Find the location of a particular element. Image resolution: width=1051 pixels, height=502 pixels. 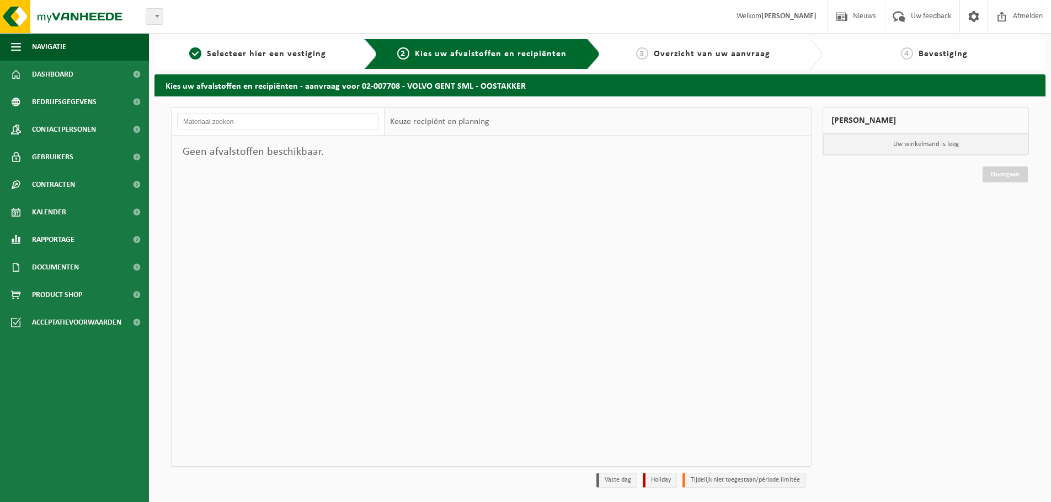

span: Gebruikers is located at coordinates (52, 157).